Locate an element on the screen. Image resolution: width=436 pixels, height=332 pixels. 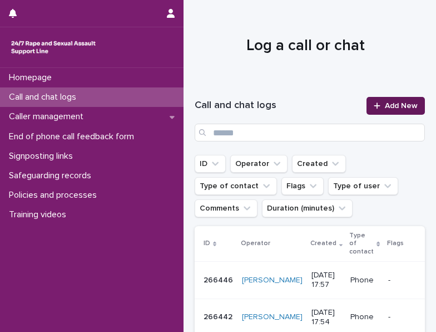
h1: Log a call or chat is located at coordinates (305, 46).